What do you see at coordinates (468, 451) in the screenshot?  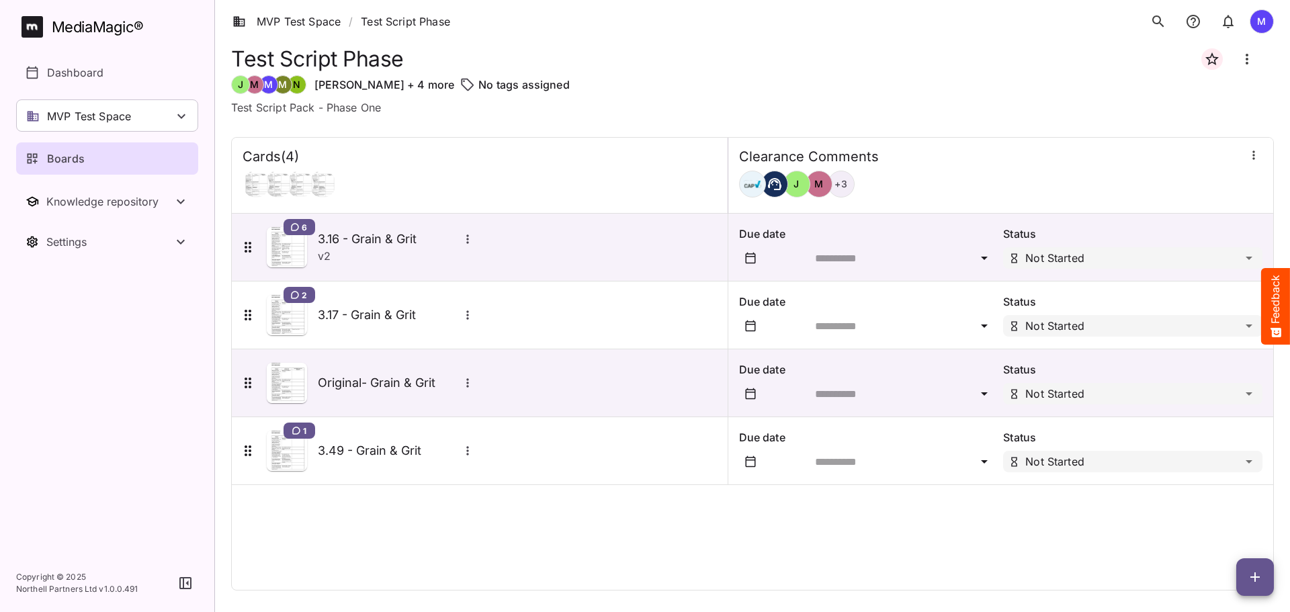 I see `button: More options for 3.49 - Grain & Grit` at bounding box center [468, 451].